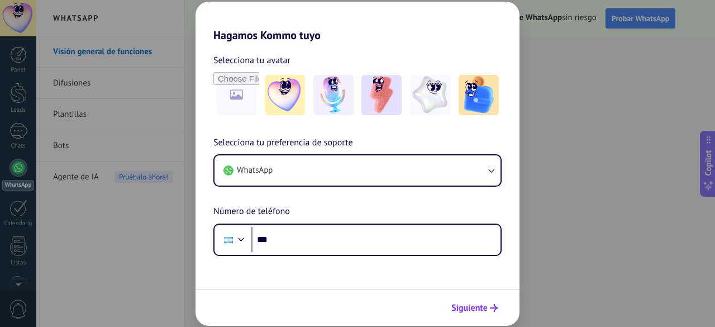 This screenshot has width=715, height=327. I want to click on img: -1.jpeg, so click(285, 95).